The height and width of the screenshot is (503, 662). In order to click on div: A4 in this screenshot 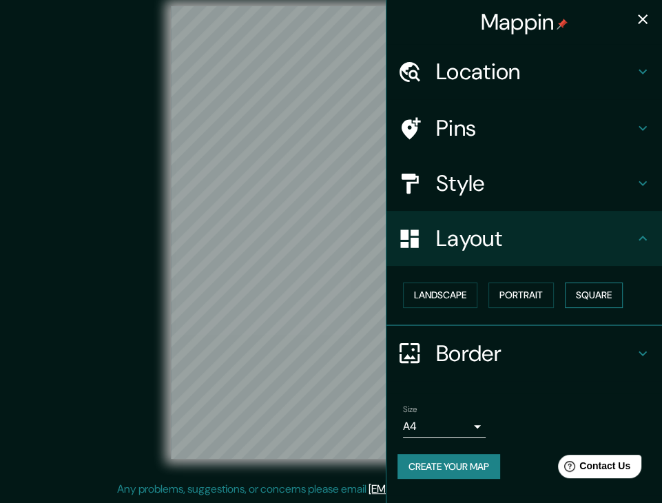, I will do `click(444, 426)`.